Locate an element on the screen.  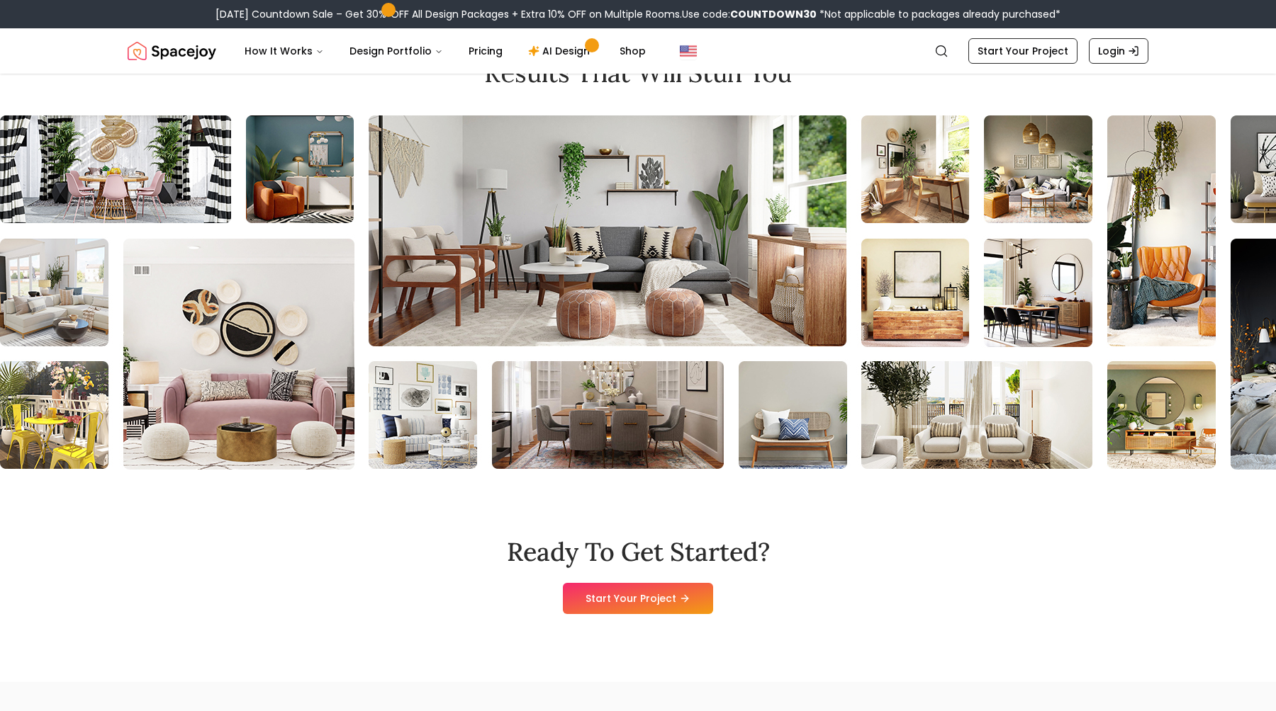
span: *Not applicable to packages already purchased* is located at coordinates (938, 14).